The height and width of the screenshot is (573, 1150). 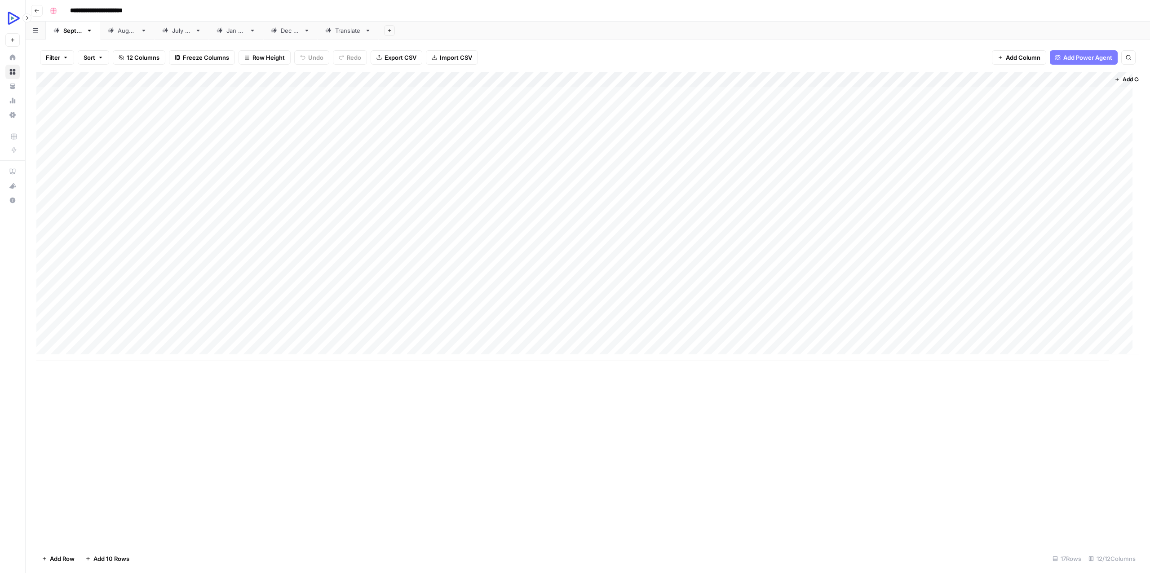 I want to click on button: Add Power Agent, so click(x=1084, y=58).